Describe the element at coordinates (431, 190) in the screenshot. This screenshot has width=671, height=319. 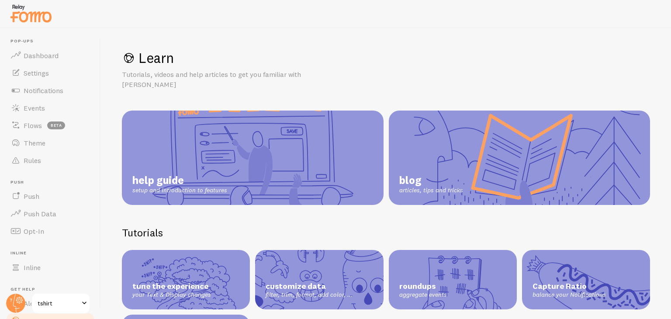
I see `span: articles, tips and tricks` at that location.